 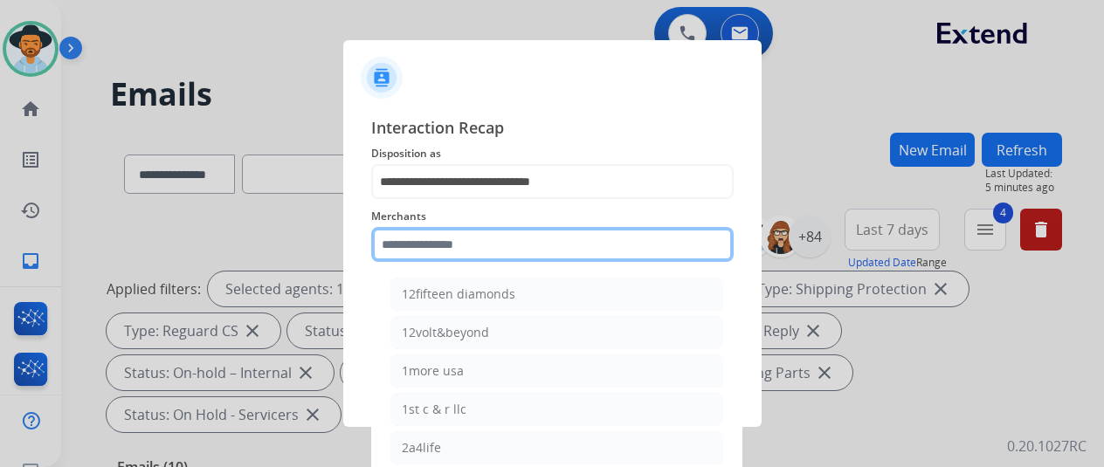 What do you see at coordinates (445, 333) in the screenshot?
I see `div: 12volt&beyond` at bounding box center [445, 333].